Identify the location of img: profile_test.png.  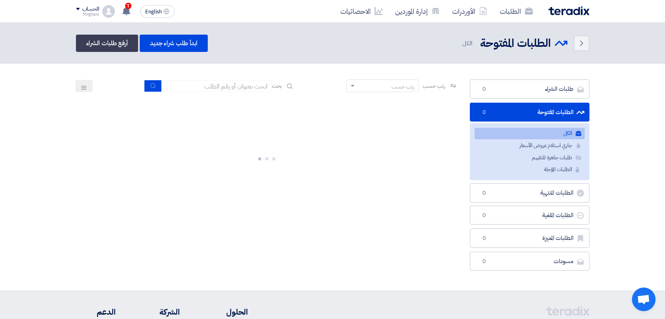
(109, 11).